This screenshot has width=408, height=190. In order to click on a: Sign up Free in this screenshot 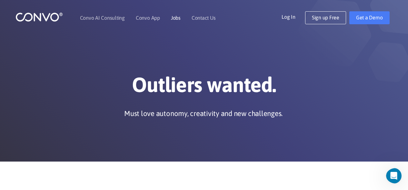, I will do `click(325, 18)`.